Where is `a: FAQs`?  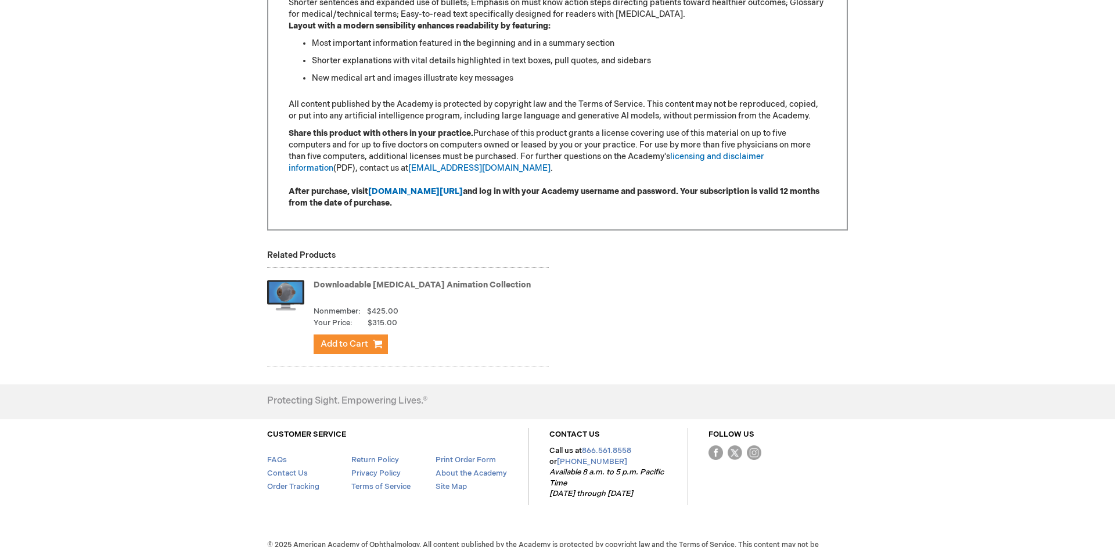
a: FAQs is located at coordinates (277, 460).